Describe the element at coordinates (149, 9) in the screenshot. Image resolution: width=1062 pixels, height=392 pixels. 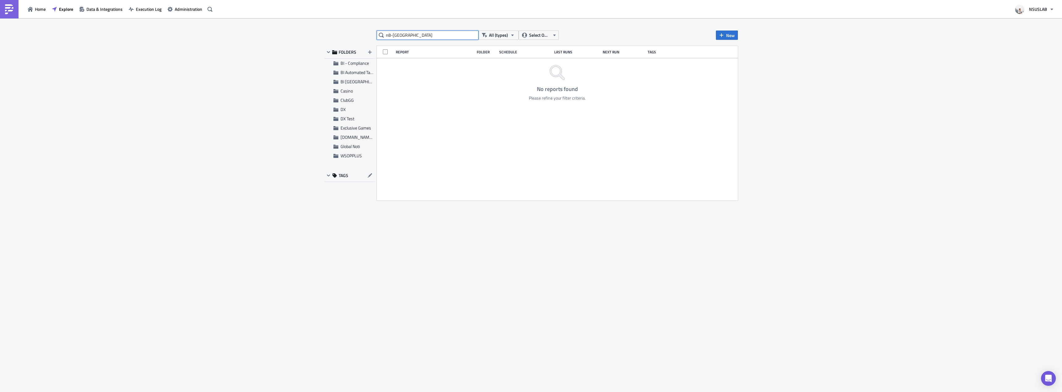
I see `span: Execution Log` at that location.